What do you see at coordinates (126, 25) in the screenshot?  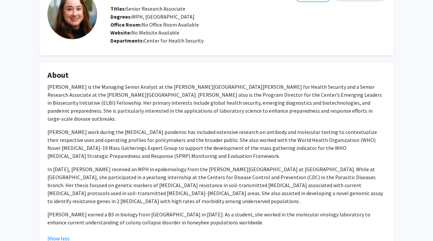 I see `b: Office Room:` at bounding box center [126, 25].